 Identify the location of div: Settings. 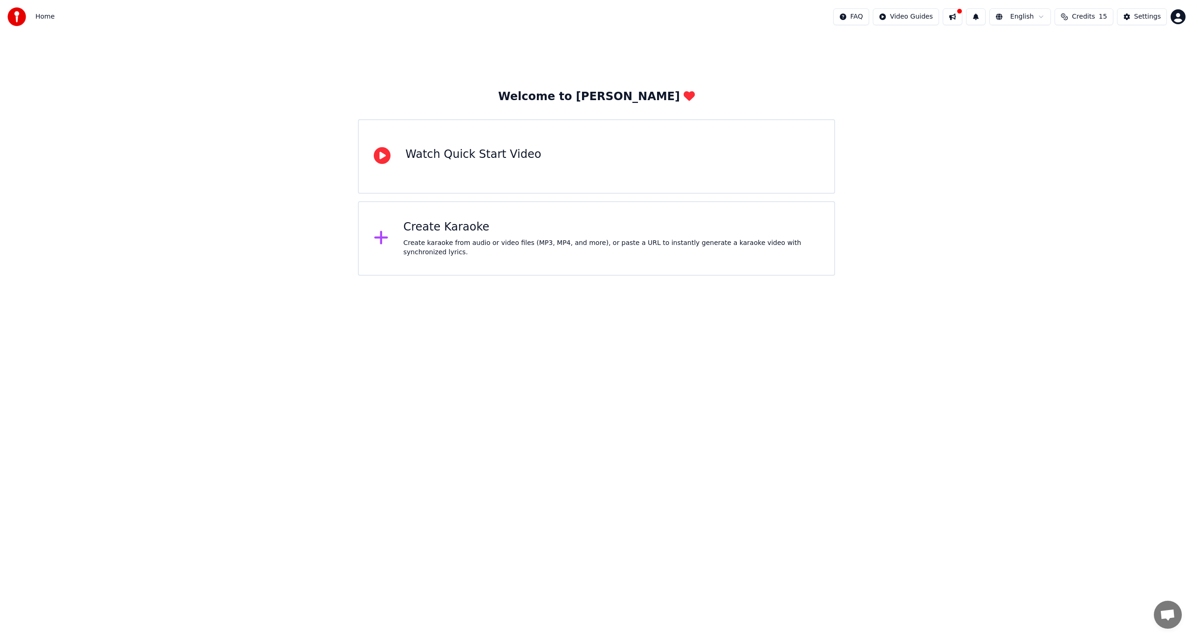
(1147, 17).